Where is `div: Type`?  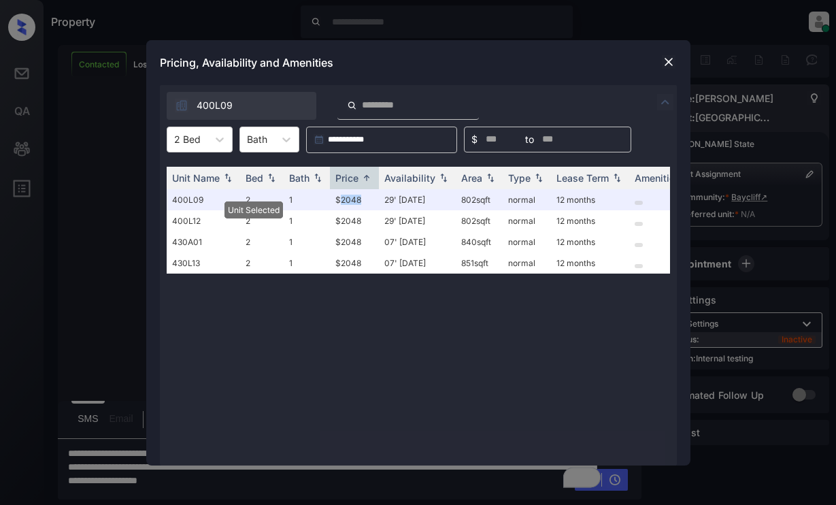
div: Type is located at coordinates (519, 178).